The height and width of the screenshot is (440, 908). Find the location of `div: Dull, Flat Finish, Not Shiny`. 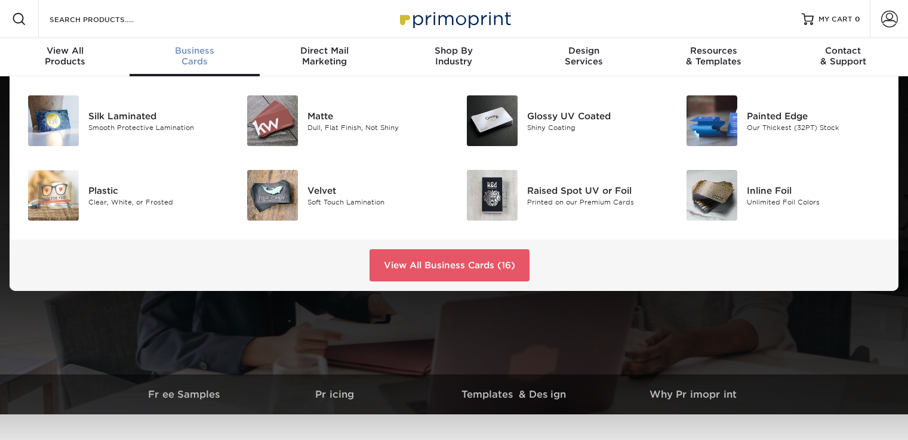

div: Dull, Flat Finish, Not Shiny is located at coordinates (376, 127).